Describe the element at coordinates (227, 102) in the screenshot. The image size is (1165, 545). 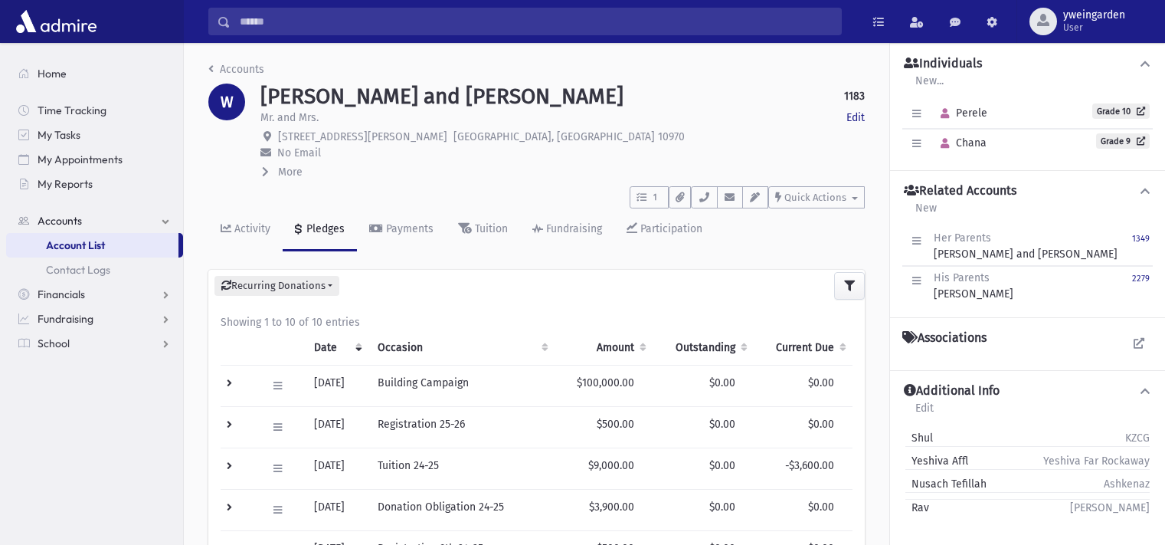
I see `div: W` at that location.